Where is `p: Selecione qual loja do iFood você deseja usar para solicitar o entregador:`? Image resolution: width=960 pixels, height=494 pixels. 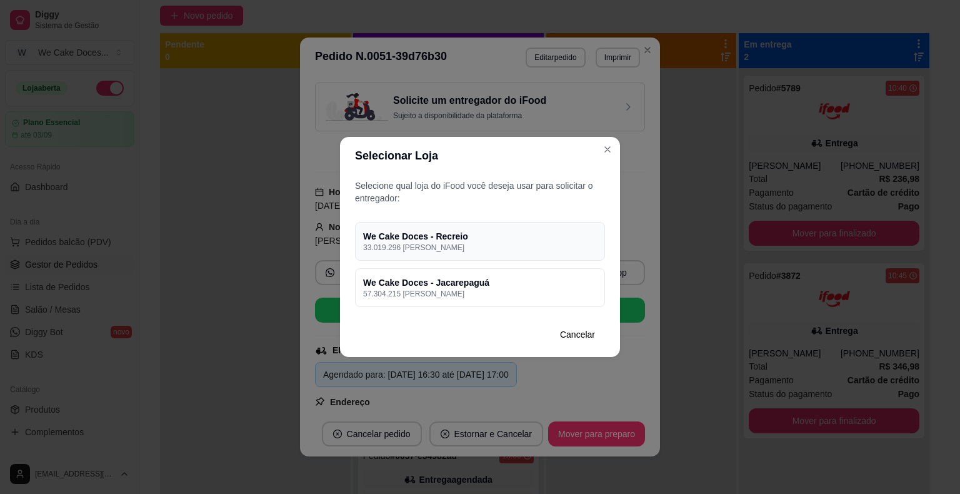
p: Selecione qual loja do iFood você deseja usar para solicitar o entregador: is located at coordinates (480, 192).